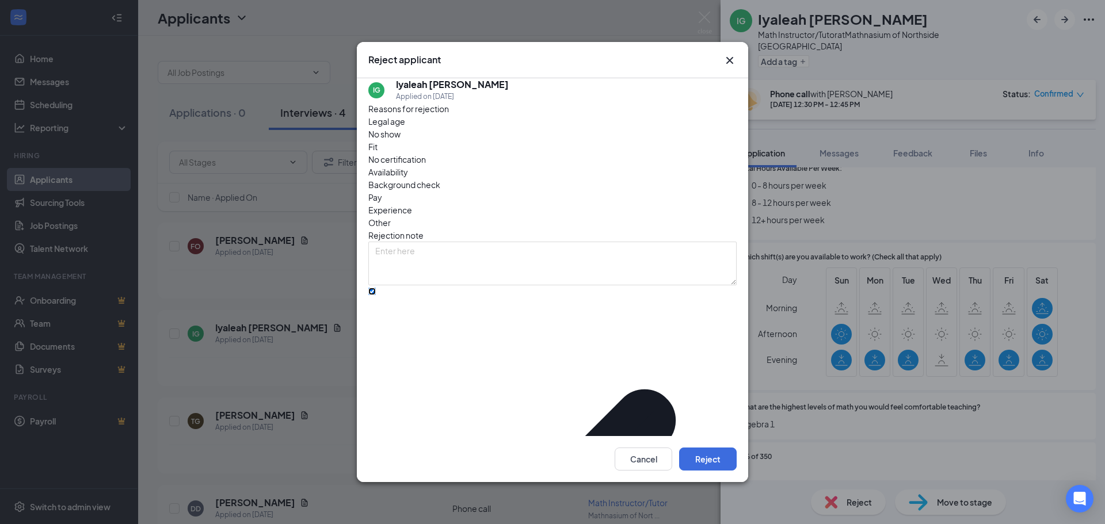 The image size is (1105, 524). What do you see at coordinates (404, 185) in the screenshot?
I see `span: Background check` at bounding box center [404, 185].